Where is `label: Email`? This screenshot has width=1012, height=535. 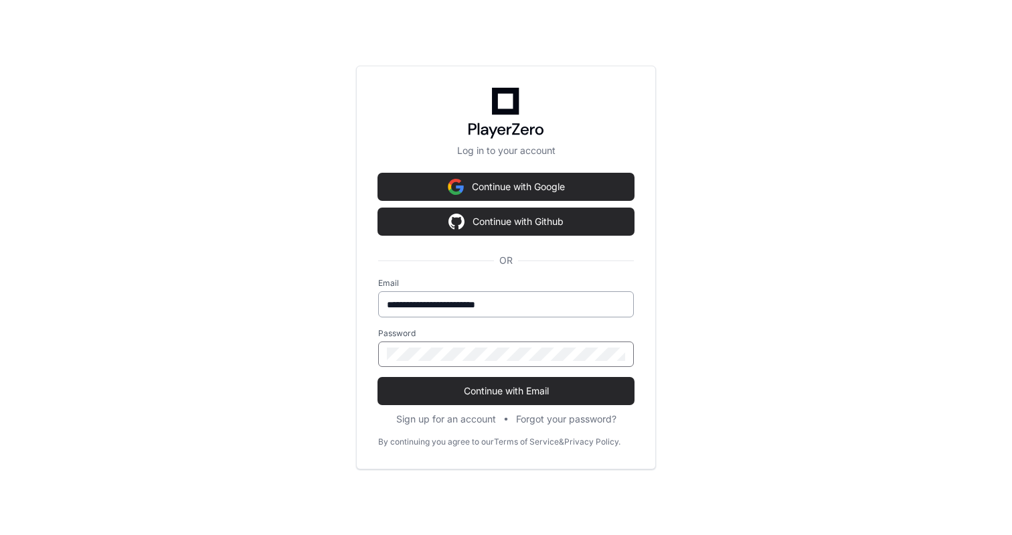
label: Email is located at coordinates (506, 283).